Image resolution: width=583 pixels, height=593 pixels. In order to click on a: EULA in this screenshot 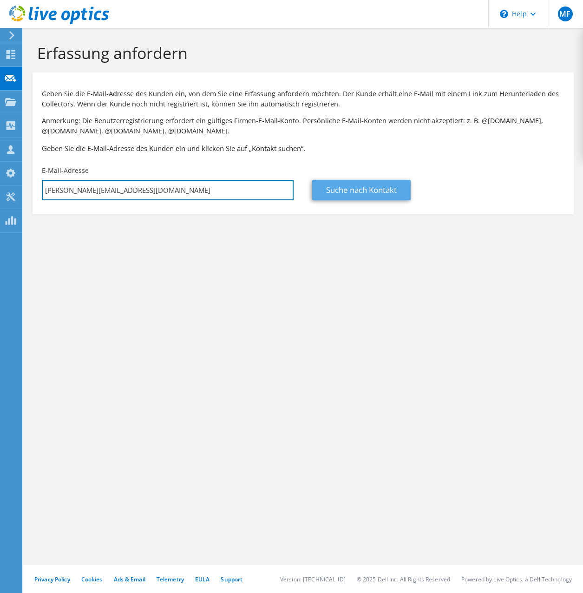, I will do `click(202, 579)`.